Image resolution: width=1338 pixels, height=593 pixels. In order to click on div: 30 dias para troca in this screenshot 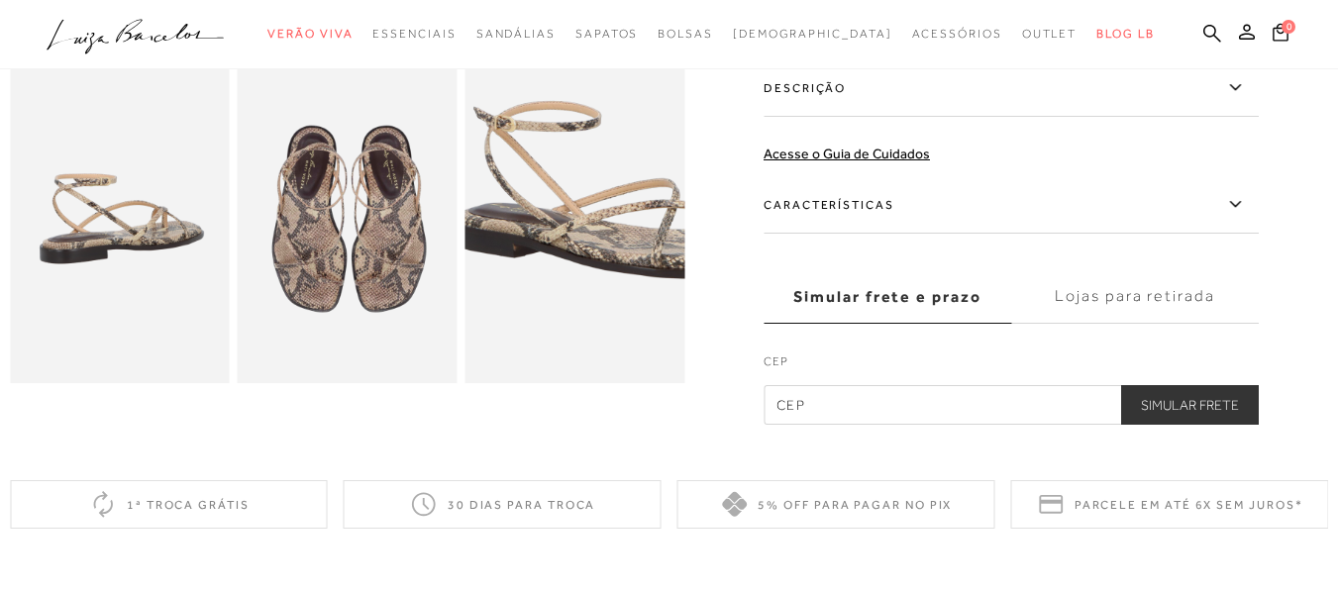, I will do `click(502, 504)`.